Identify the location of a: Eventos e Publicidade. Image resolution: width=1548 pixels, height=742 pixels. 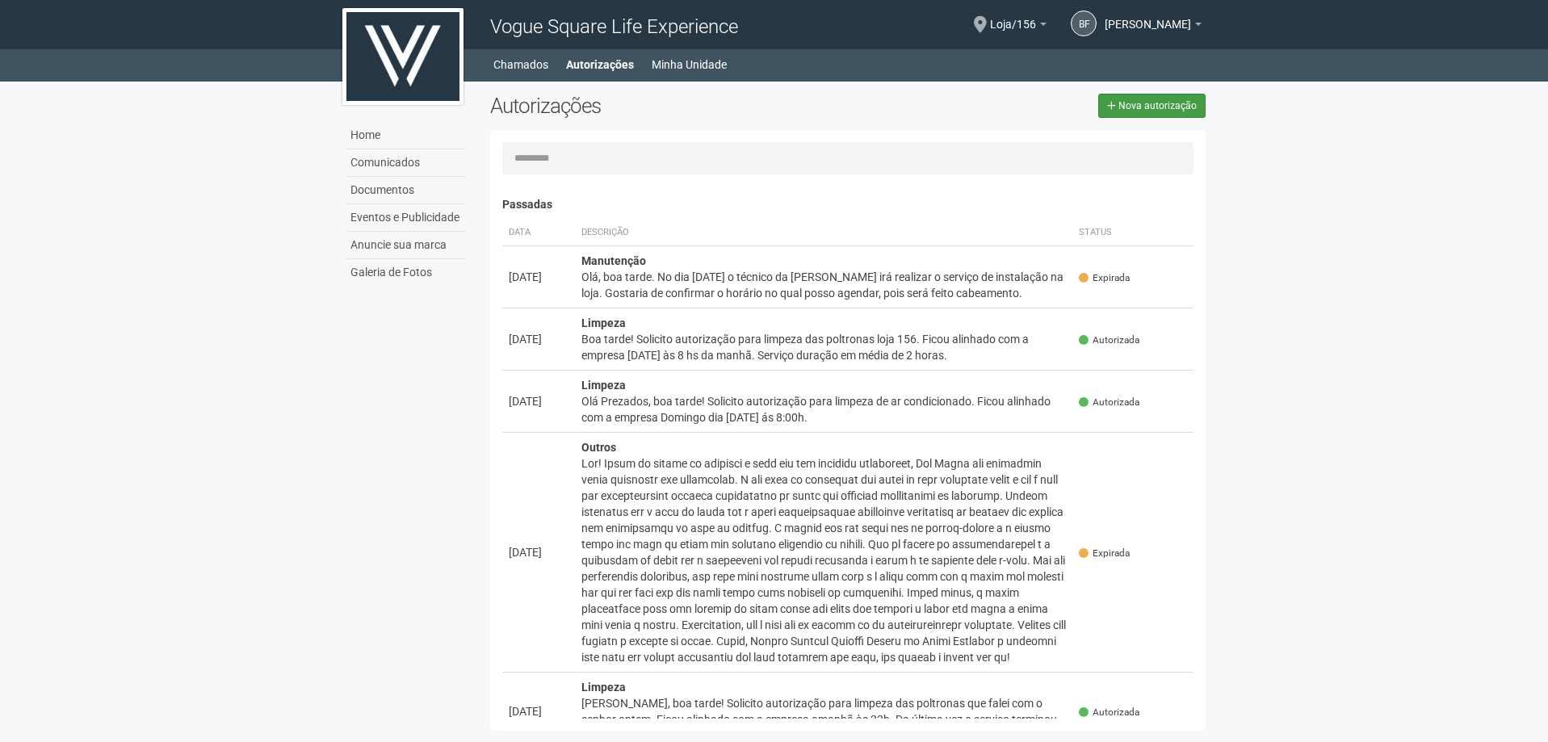
(406, 218).